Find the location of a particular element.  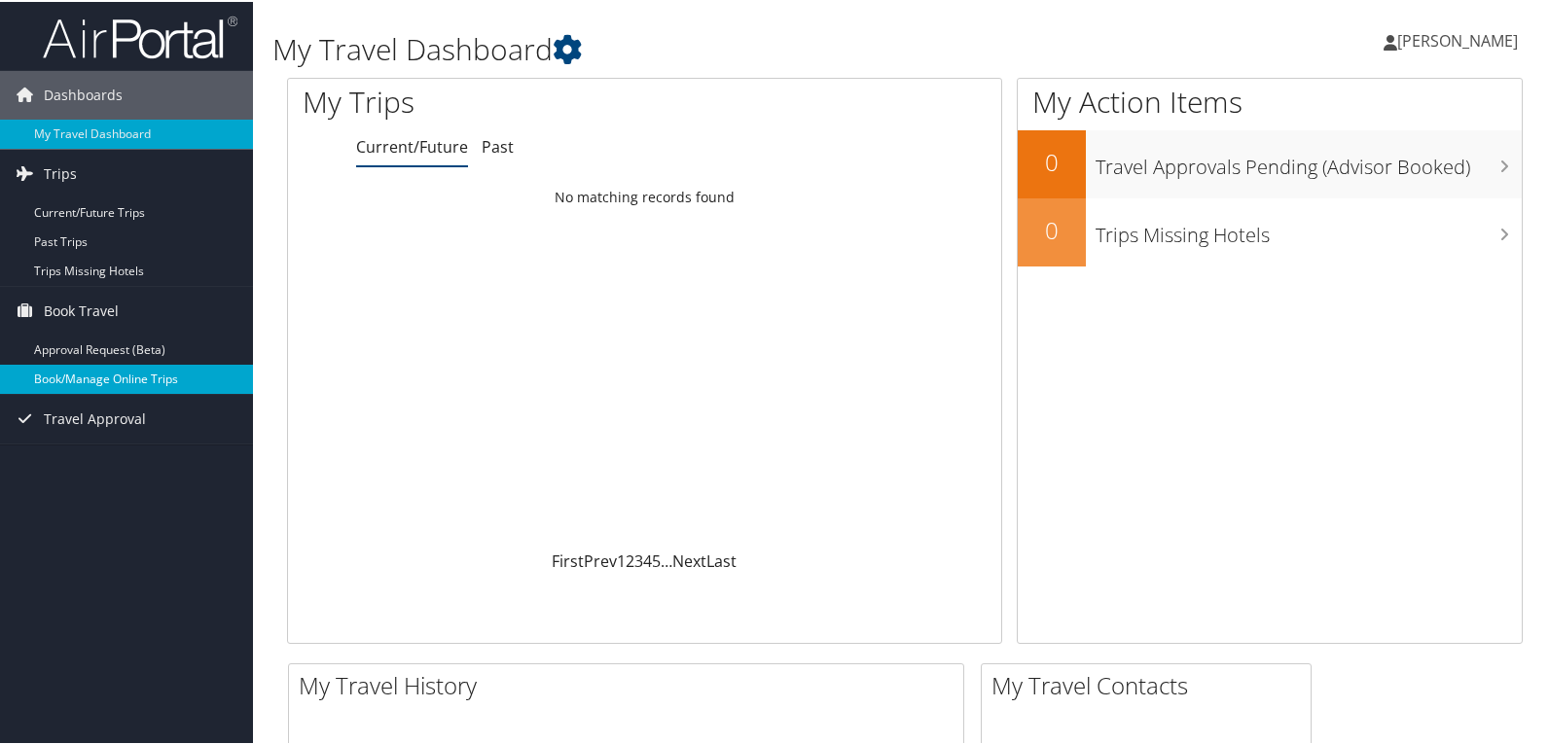

a: 2 is located at coordinates (630, 559).